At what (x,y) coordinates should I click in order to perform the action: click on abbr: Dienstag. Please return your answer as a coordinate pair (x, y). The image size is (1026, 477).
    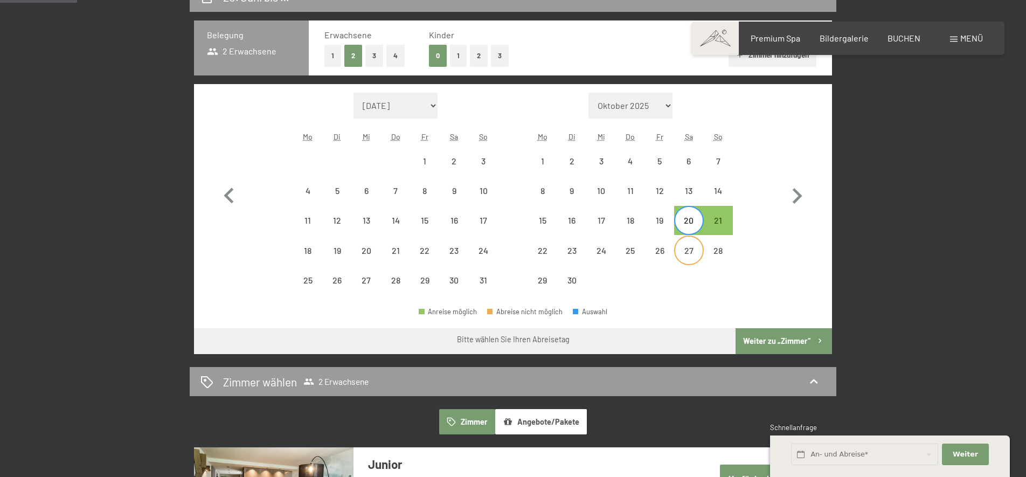
    Looking at the image, I should click on (572, 136).